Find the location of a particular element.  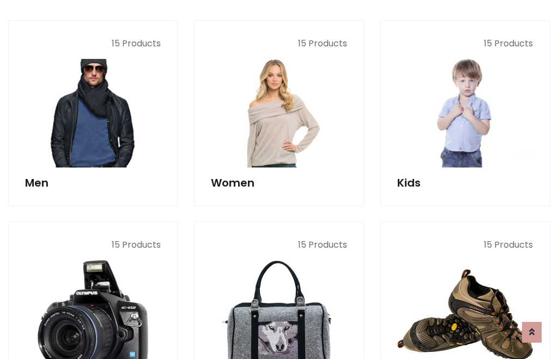

h5: Kids is located at coordinates (465, 183).